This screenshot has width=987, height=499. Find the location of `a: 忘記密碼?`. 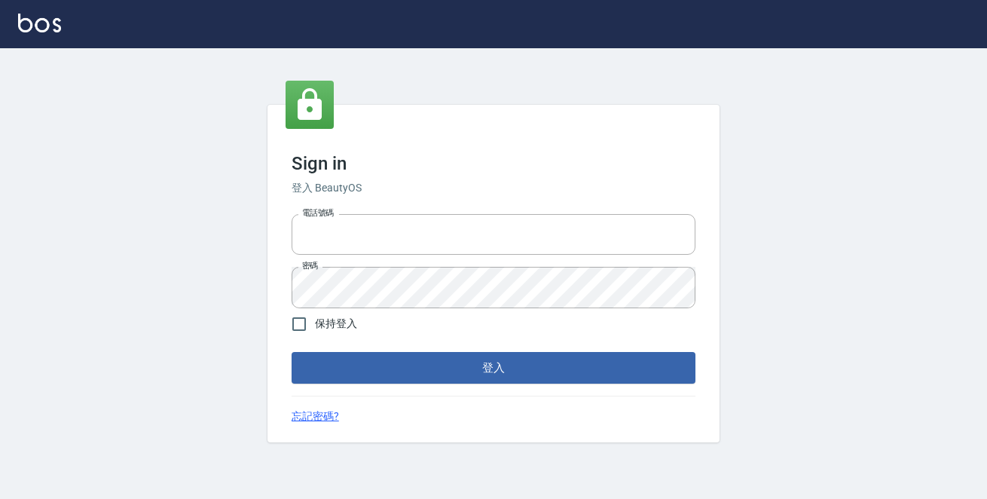

a: 忘記密碼? is located at coordinates (315, 416).